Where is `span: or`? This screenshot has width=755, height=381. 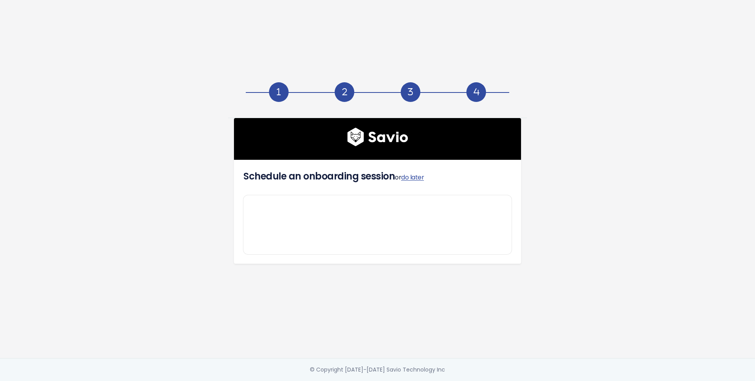
span: or is located at coordinates (409, 177).